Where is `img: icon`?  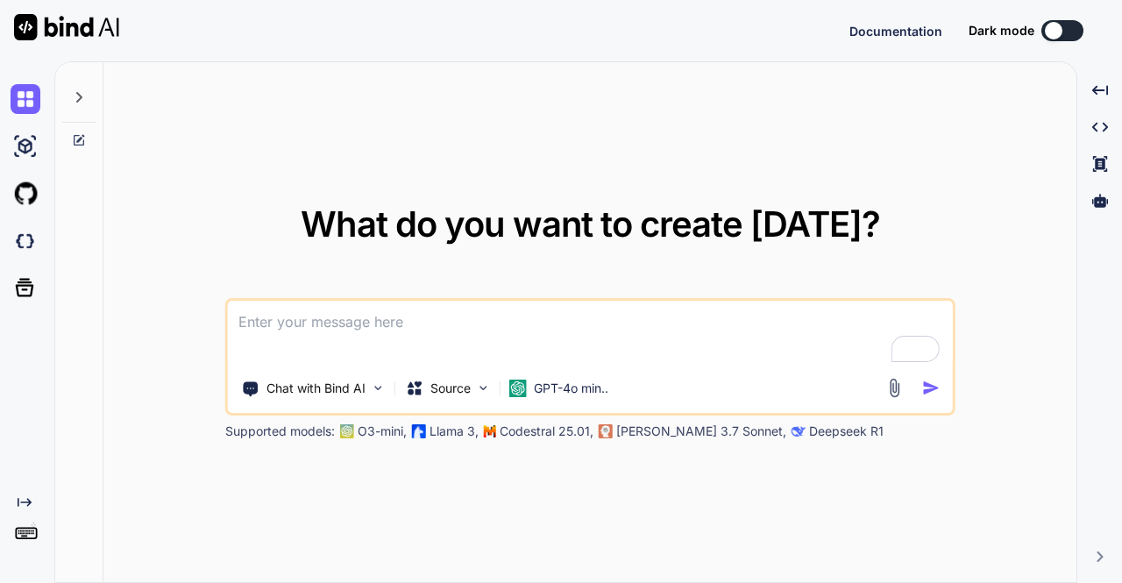 img: icon is located at coordinates (930, 387).